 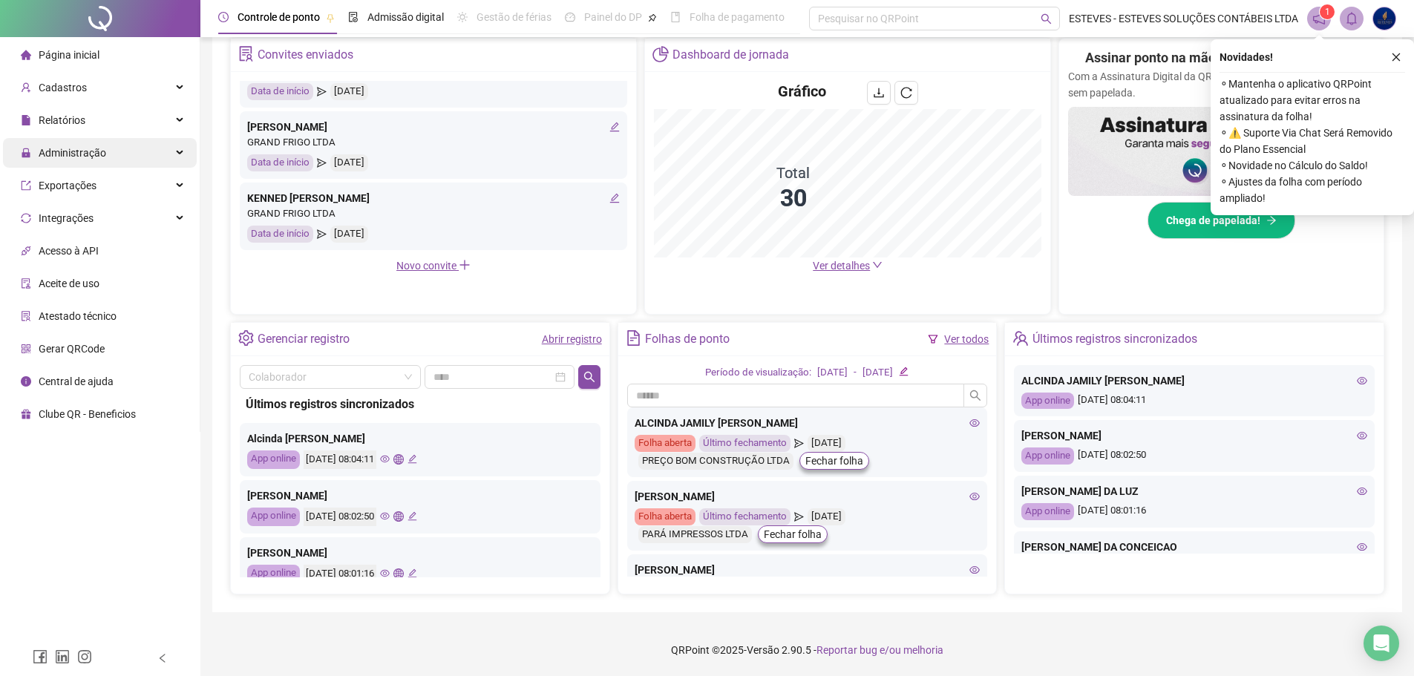 What do you see at coordinates (1221, 151) in the screenshot?
I see `img: banner%2F02c71560-61a6-44d4-94b9-c8ab97240462.png` at bounding box center [1221, 151].